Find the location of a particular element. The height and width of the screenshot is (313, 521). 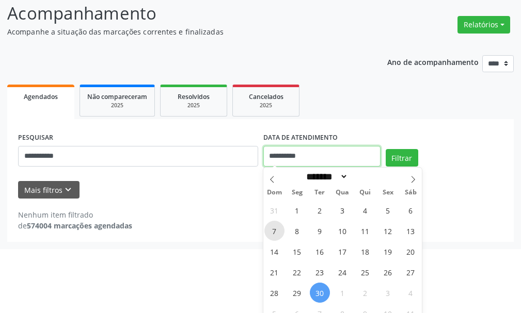

span: Outubro 3, 2025 is located at coordinates (388, 293).